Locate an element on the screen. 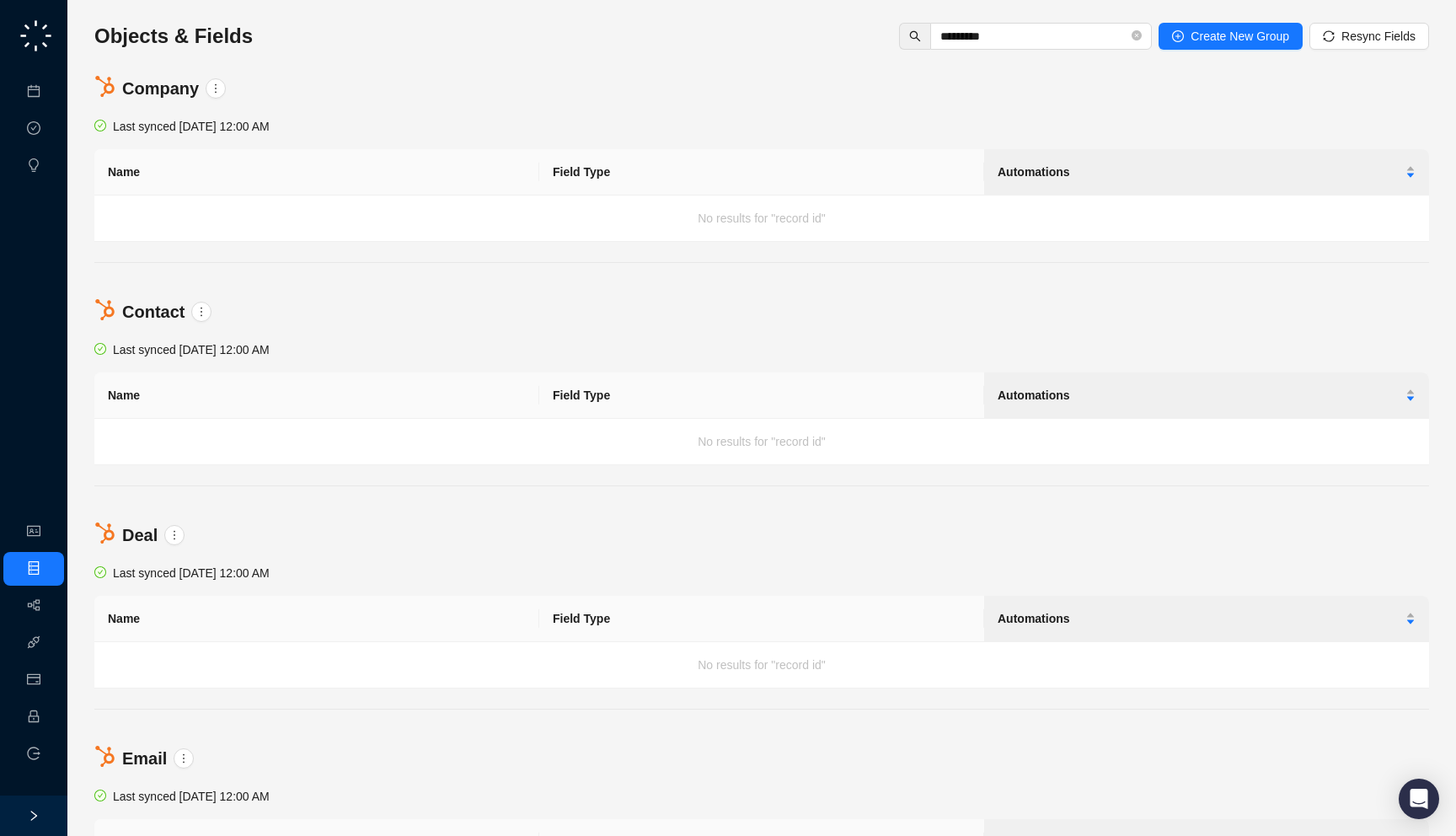 The image size is (1456, 836). h4: Email is located at coordinates (144, 759).